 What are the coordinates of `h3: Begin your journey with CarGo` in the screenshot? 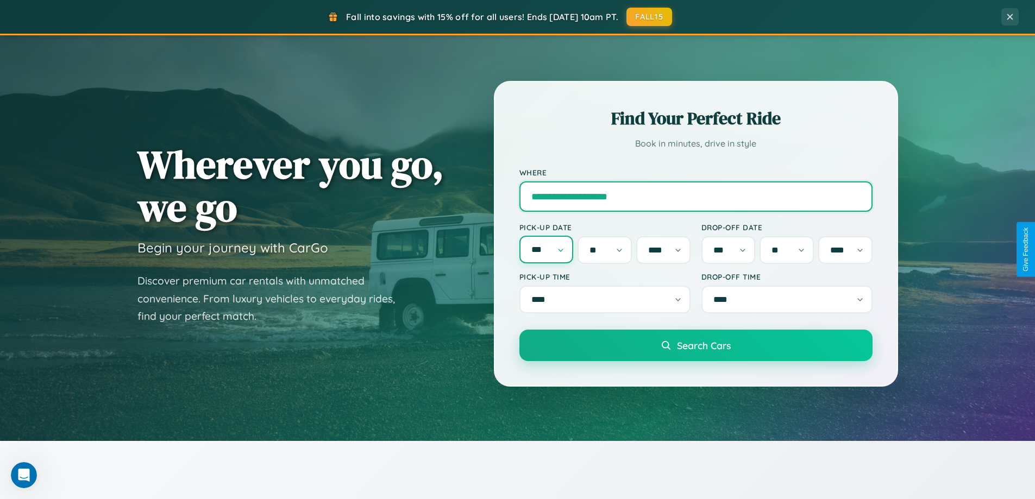 It's located at (233, 248).